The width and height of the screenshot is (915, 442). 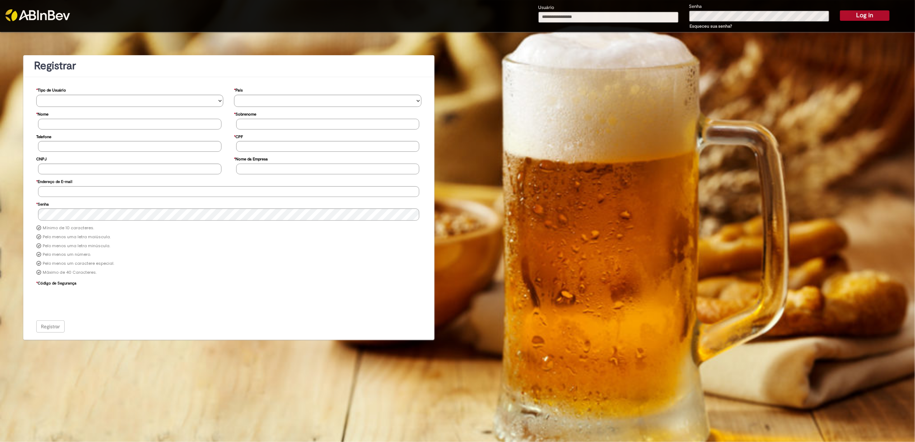 I want to click on label: CNPJ, so click(x=41, y=158).